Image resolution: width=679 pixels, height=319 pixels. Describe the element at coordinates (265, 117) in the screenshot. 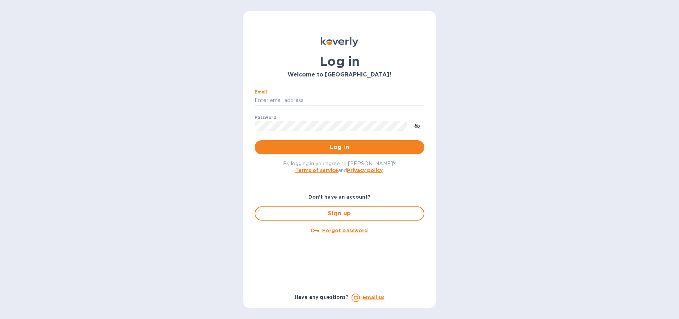

I see `label: Password` at that location.